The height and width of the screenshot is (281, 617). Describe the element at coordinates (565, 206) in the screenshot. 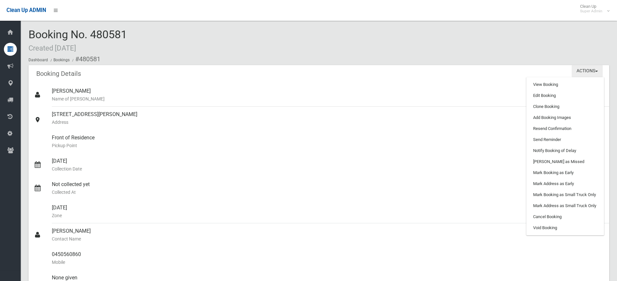

I see `a: Mark Address as Small Truck Only` at that location.